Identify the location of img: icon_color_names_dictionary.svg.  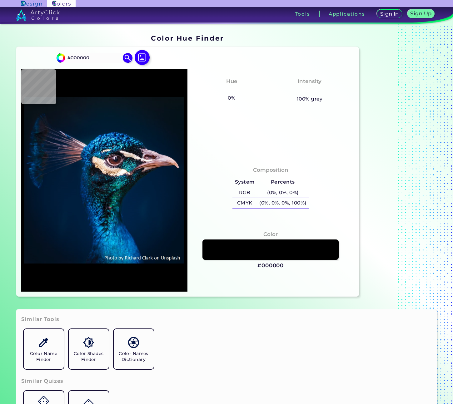
(133, 342).